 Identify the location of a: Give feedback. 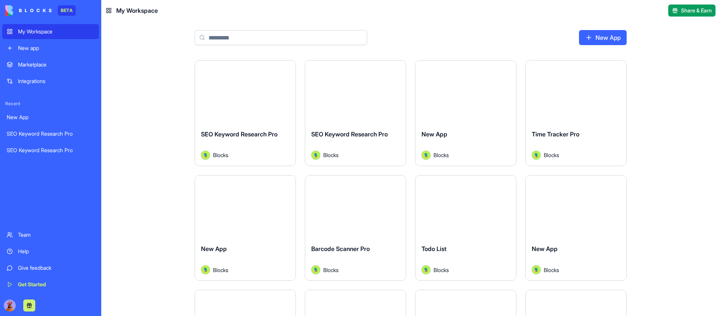
(51, 268).